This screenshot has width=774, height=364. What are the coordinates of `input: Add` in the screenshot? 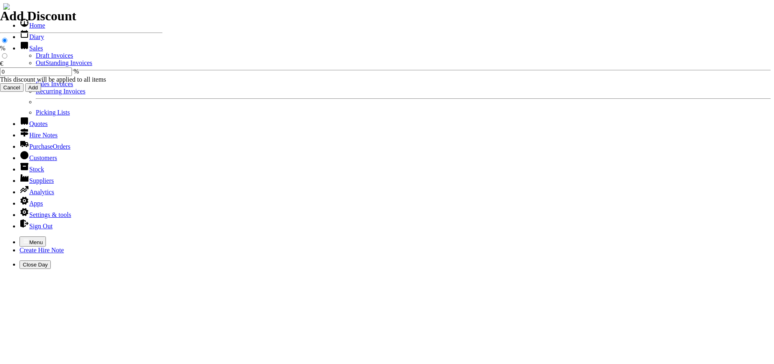 It's located at (33, 87).